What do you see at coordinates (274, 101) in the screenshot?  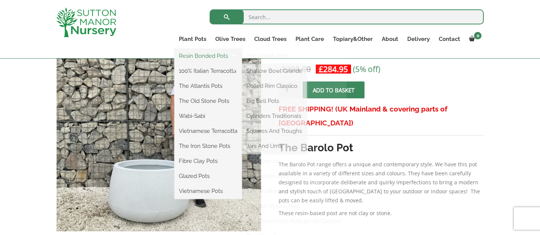 I see `a: Big Bell Pots` at bounding box center [274, 101].